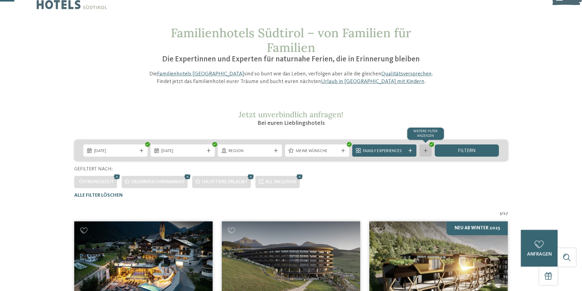  I want to click on a: Qualitätsversprechen, so click(407, 74).